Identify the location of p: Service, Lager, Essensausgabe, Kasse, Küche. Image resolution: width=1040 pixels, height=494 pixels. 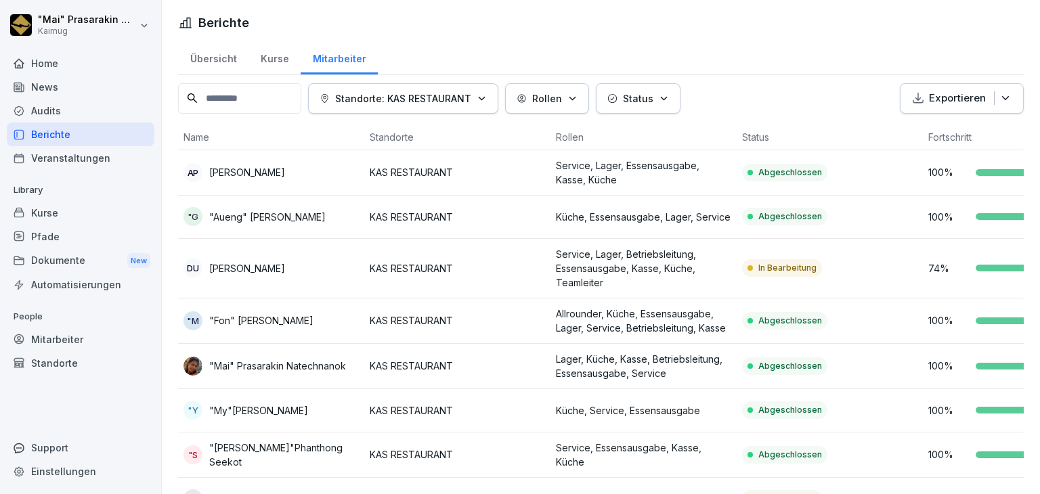
(643, 173).